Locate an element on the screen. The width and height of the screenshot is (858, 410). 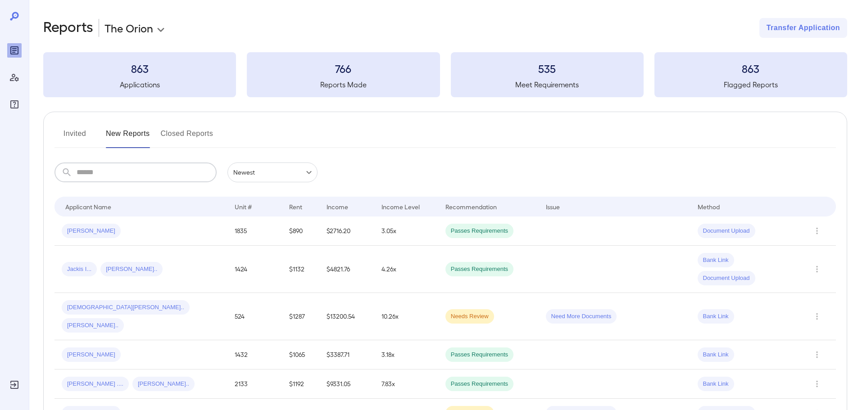
td: 4.26x is located at coordinates (406, 269).